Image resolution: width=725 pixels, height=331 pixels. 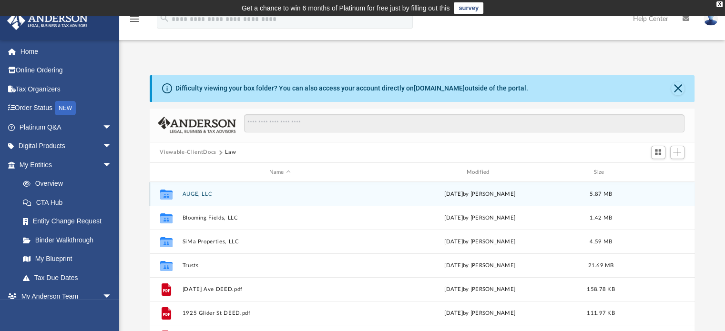 I want to click on div: Size, so click(x=601, y=173).